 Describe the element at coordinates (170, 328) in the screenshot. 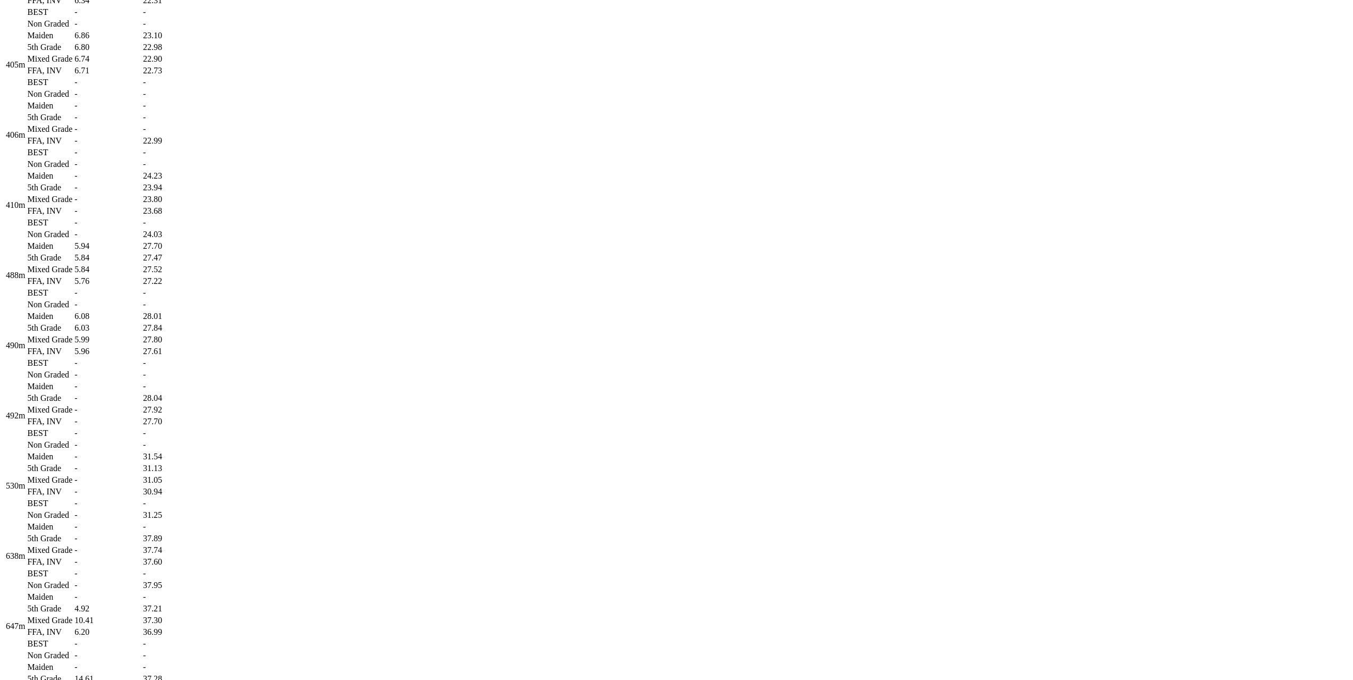

I see `td: 27.84` at that location.